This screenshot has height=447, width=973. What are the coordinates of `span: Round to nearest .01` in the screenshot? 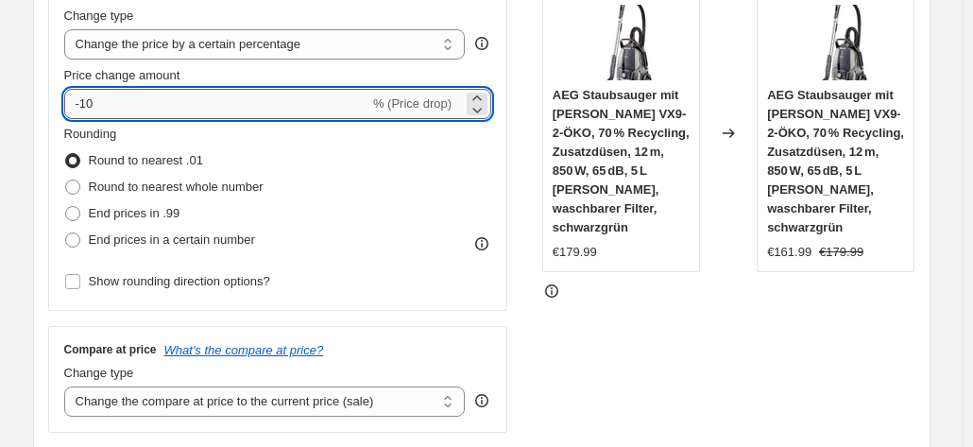 It's located at (145, 160).